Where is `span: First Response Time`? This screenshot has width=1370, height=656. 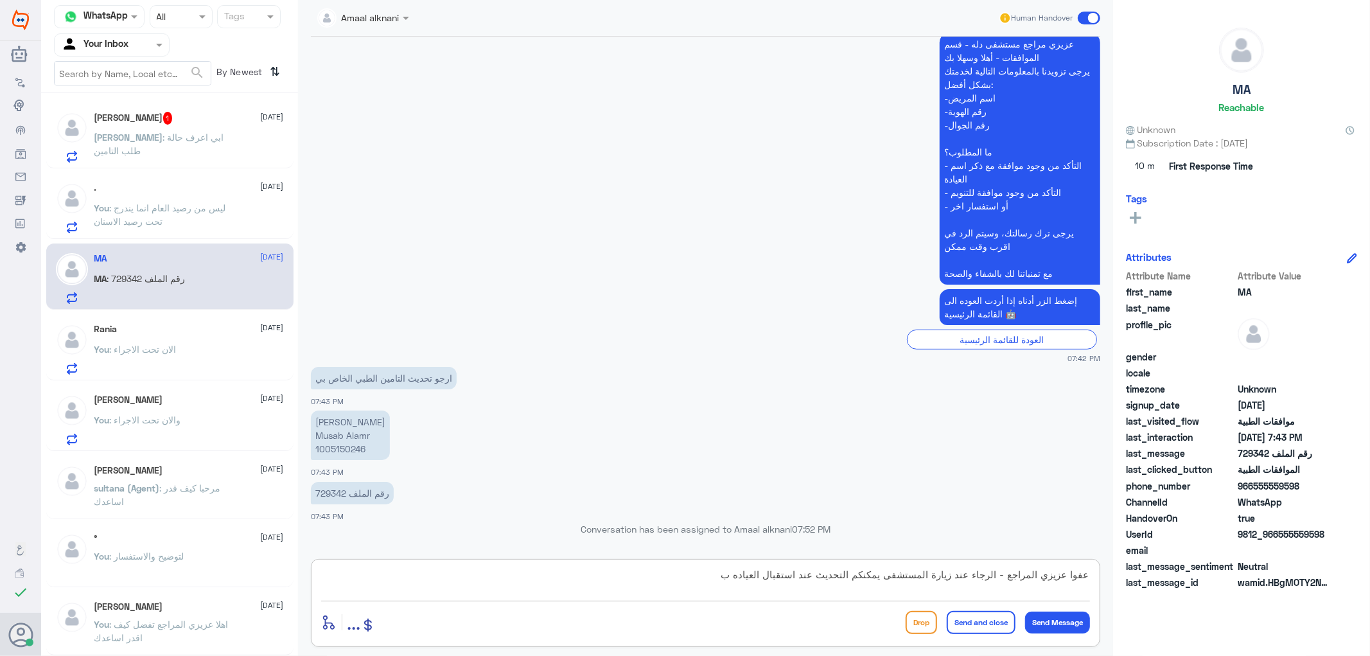
span: First Response Time is located at coordinates (1211, 166).